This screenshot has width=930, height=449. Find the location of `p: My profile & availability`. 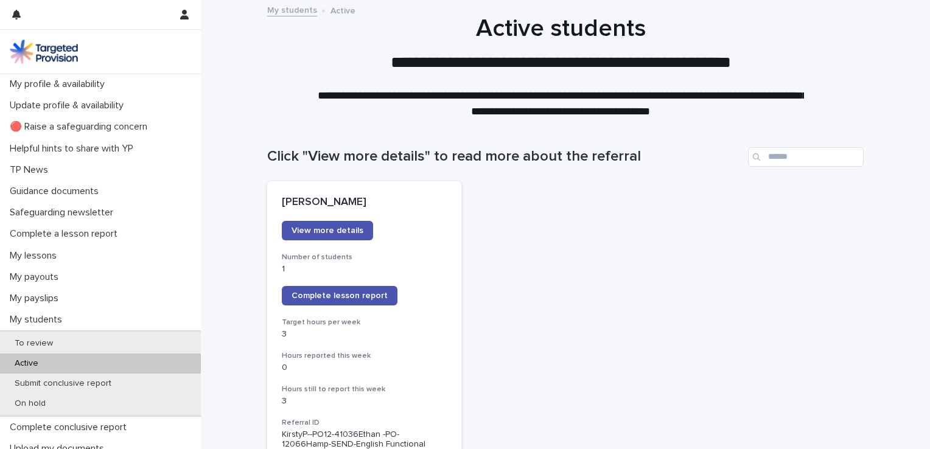

p: My profile & availability is located at coordinates (60, 84).